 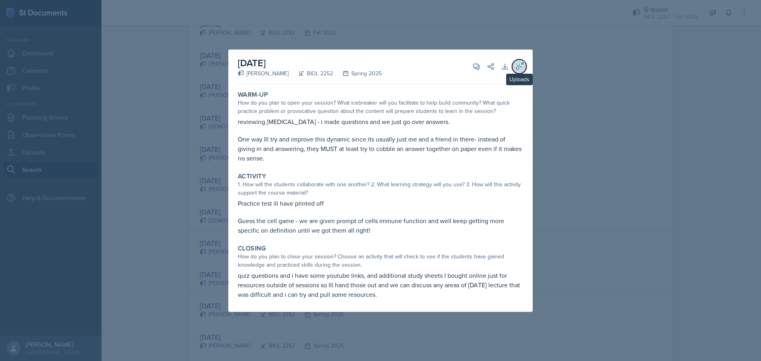 I want to click on label: Warm-Up, so click(x=253, y=95).